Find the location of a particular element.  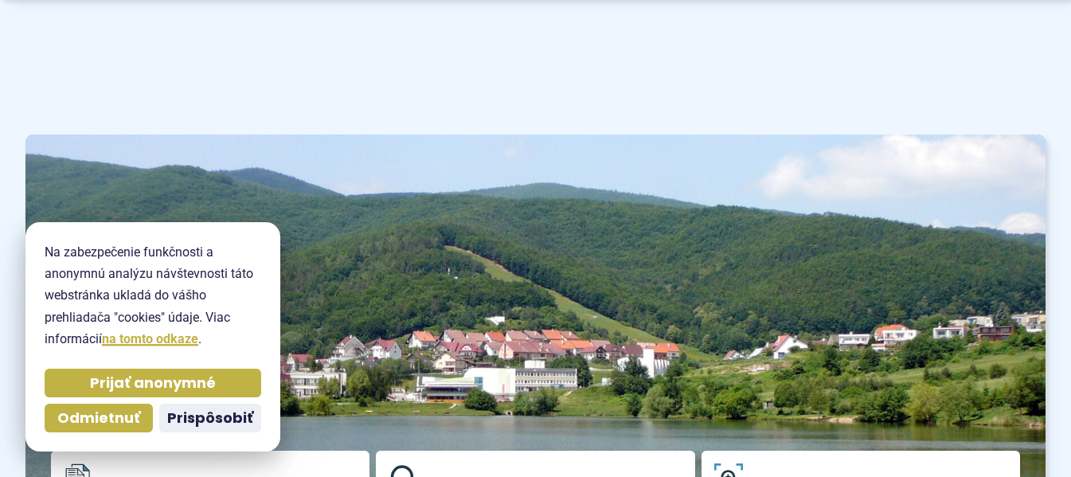

button: Prispôsobiť is located at coordinates (210, 418).